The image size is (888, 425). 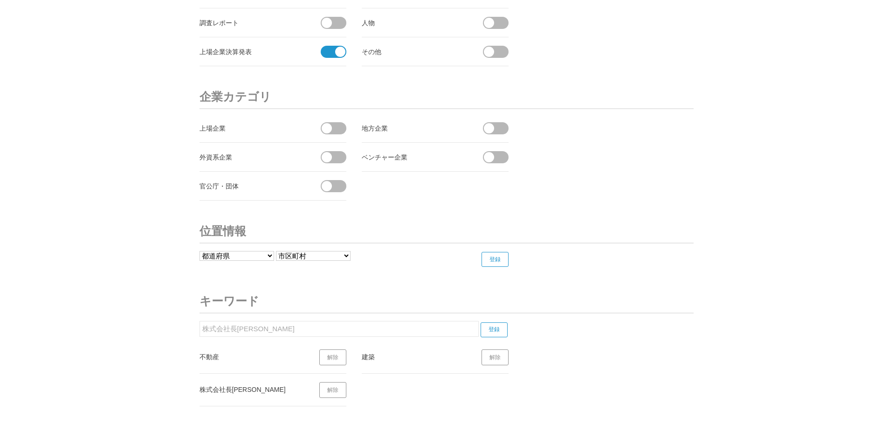 What do you see at coordinates (447, 97) in the screenshot?
I see `h3: 企業カテゴリ` at bounding box center [447, 97].